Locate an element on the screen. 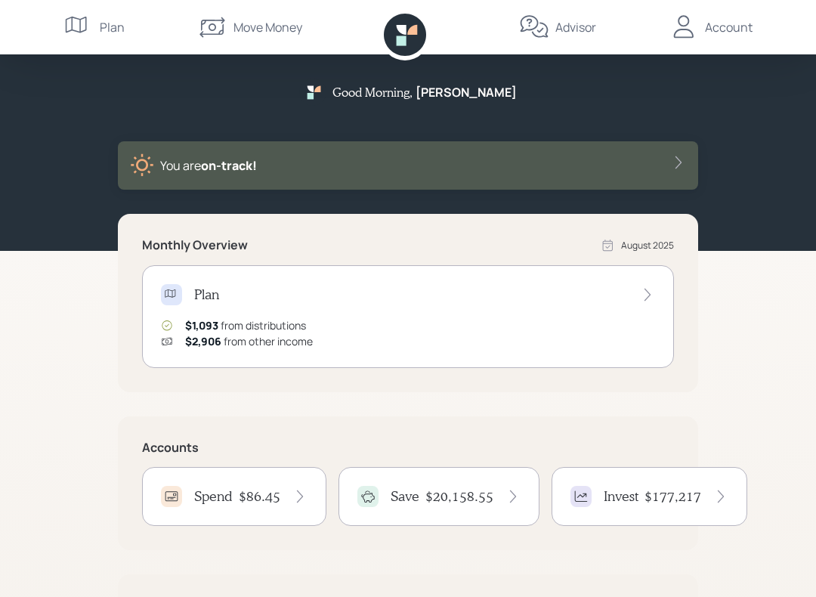 The width and height of the screenshot is (816, 597). h4: $177,217 is located at coordinates (672, 496).